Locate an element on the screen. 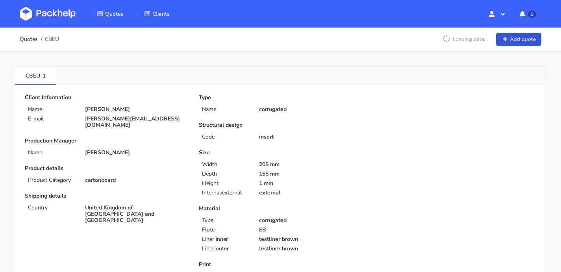 Image resolution: width=561 pixels, height=272 pixels. p: Code is located at coordinates (226, 137).